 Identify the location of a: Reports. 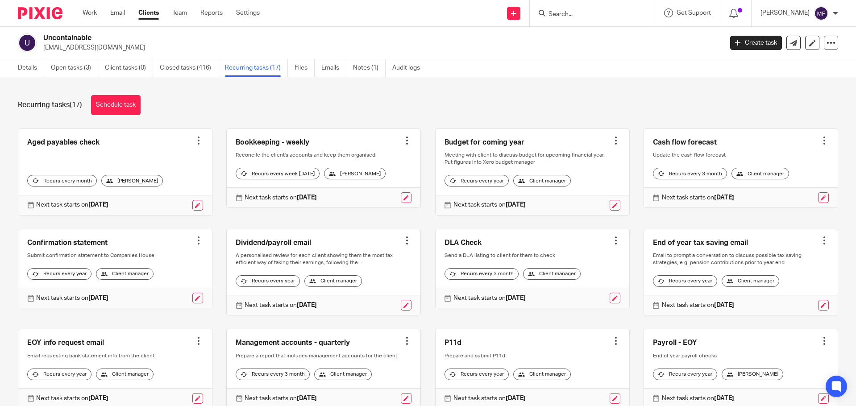
(211, 13).